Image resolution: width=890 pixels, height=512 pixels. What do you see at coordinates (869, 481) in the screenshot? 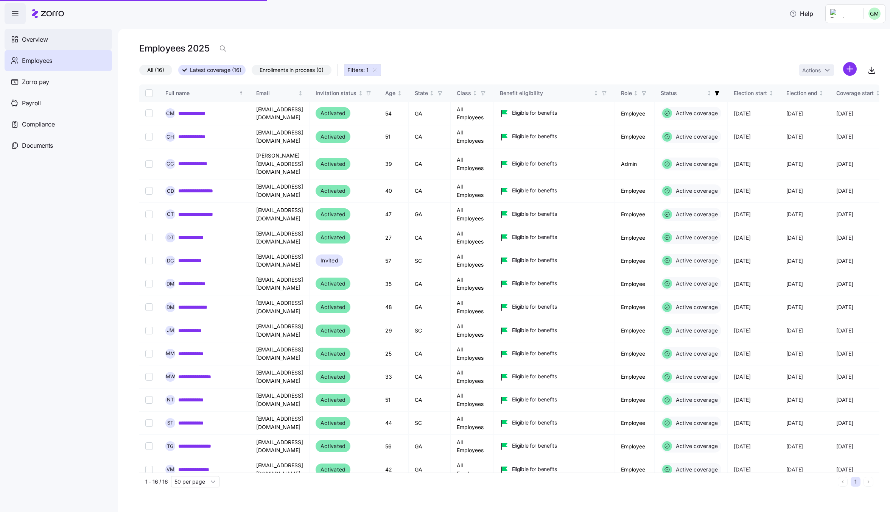
I see `button: Next page` at bounding box center [869, 481].